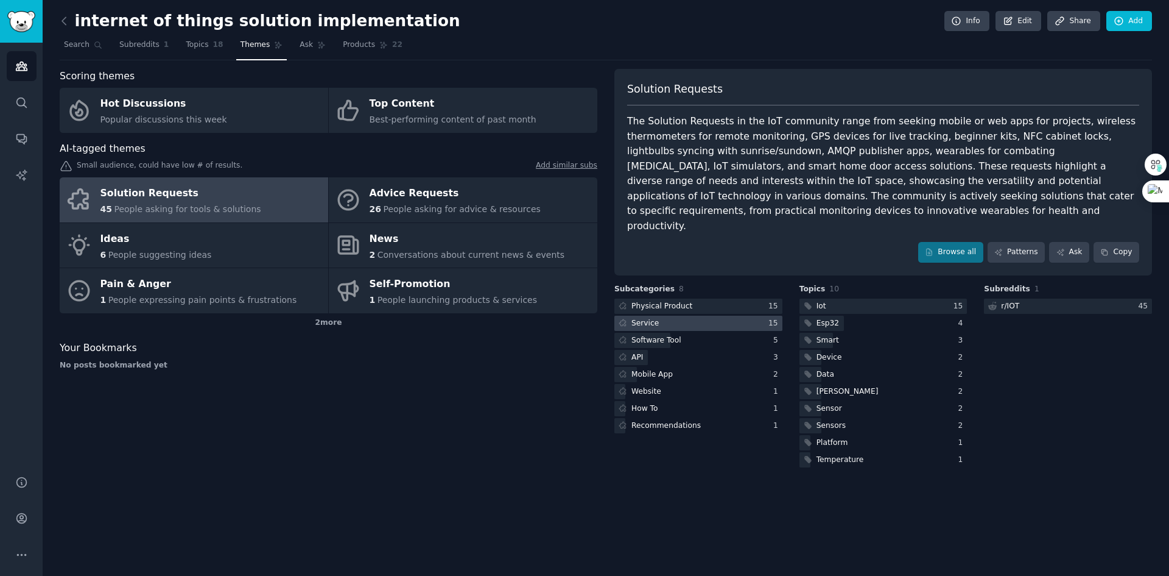 This screenshot has height=576, width=1169. Describe the element at coordinates (699, 408) in the screenshot. I see `a: How To1` at that location.